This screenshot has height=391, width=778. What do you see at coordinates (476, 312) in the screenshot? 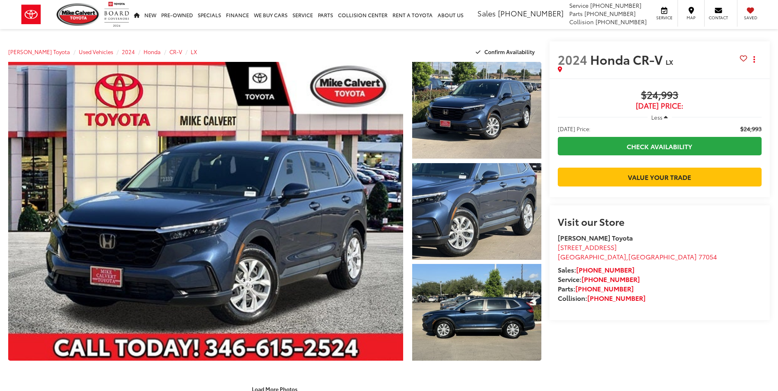
I see `a: Expand Photo 3` at bounding box center [476, 312].